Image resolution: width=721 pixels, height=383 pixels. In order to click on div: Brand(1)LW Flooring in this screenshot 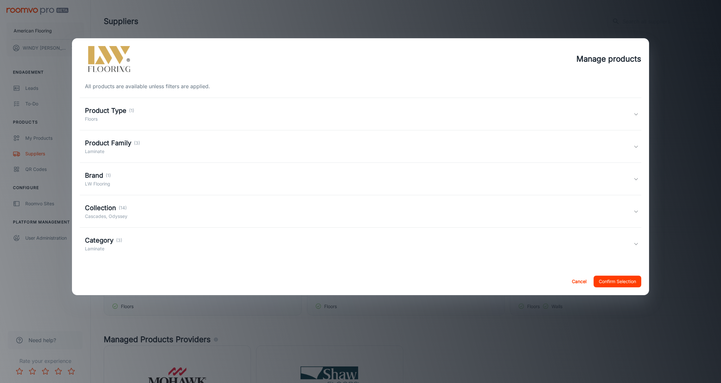, I will do `click(360, 179)`.